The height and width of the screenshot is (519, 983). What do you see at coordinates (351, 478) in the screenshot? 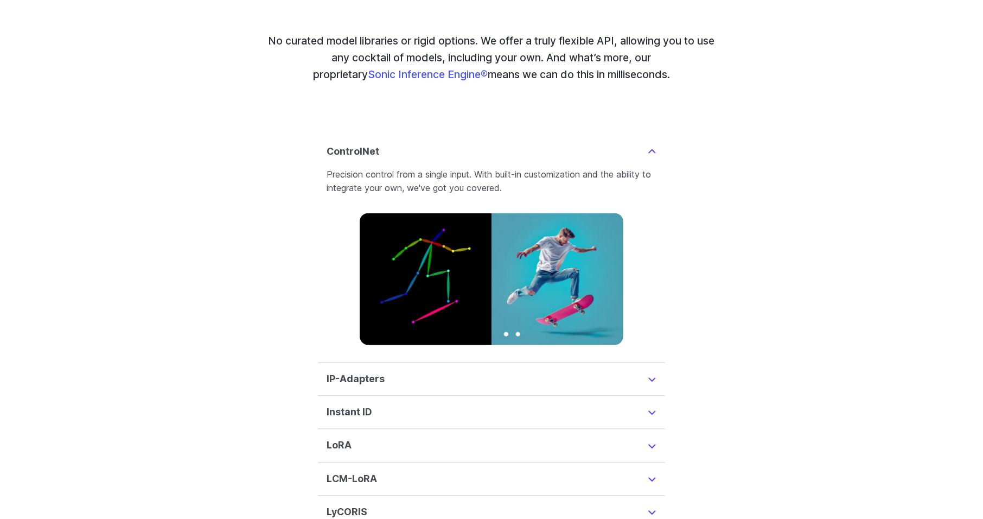
I see `h3: LCM-LoRA` at bounding box center [351, 478].